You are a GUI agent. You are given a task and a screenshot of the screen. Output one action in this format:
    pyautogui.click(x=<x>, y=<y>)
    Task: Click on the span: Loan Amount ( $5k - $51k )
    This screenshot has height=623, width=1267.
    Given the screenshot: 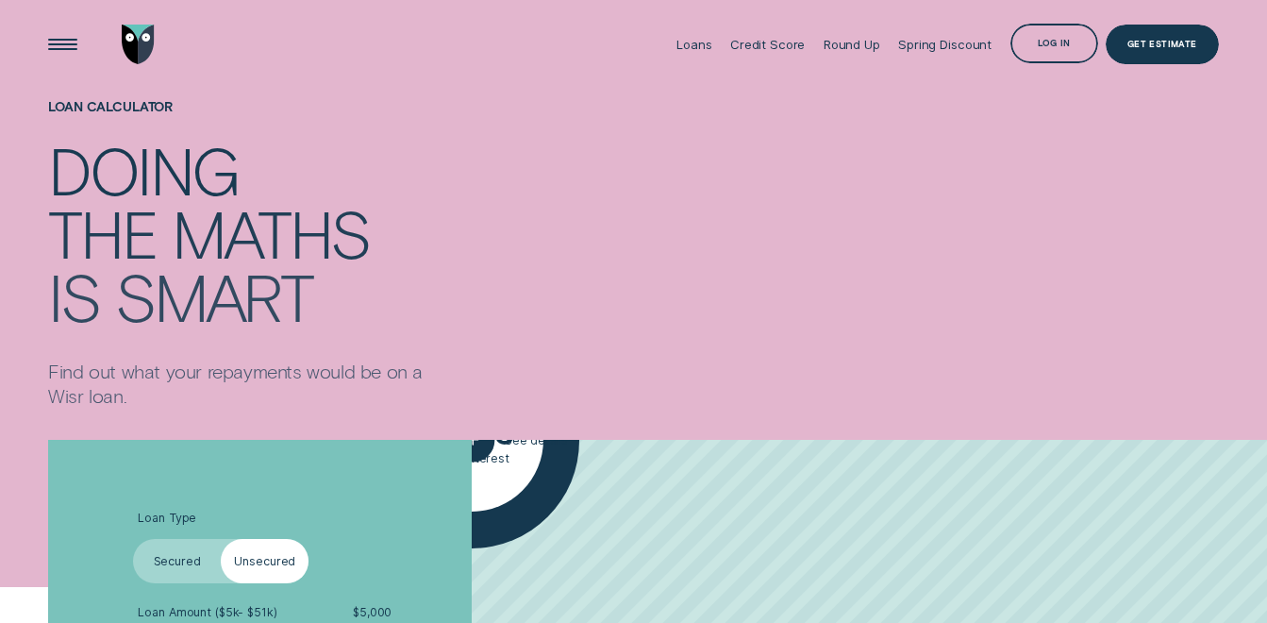 What is the action you would take?
    pyautogui.click(x=207, y=612)
    